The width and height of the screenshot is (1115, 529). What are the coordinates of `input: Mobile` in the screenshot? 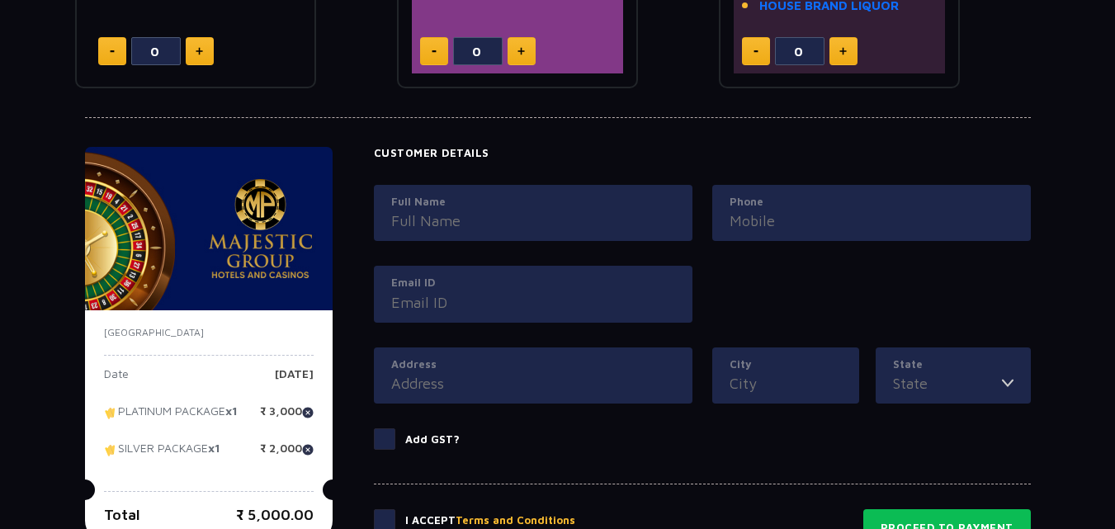 It's located at (871, 220).